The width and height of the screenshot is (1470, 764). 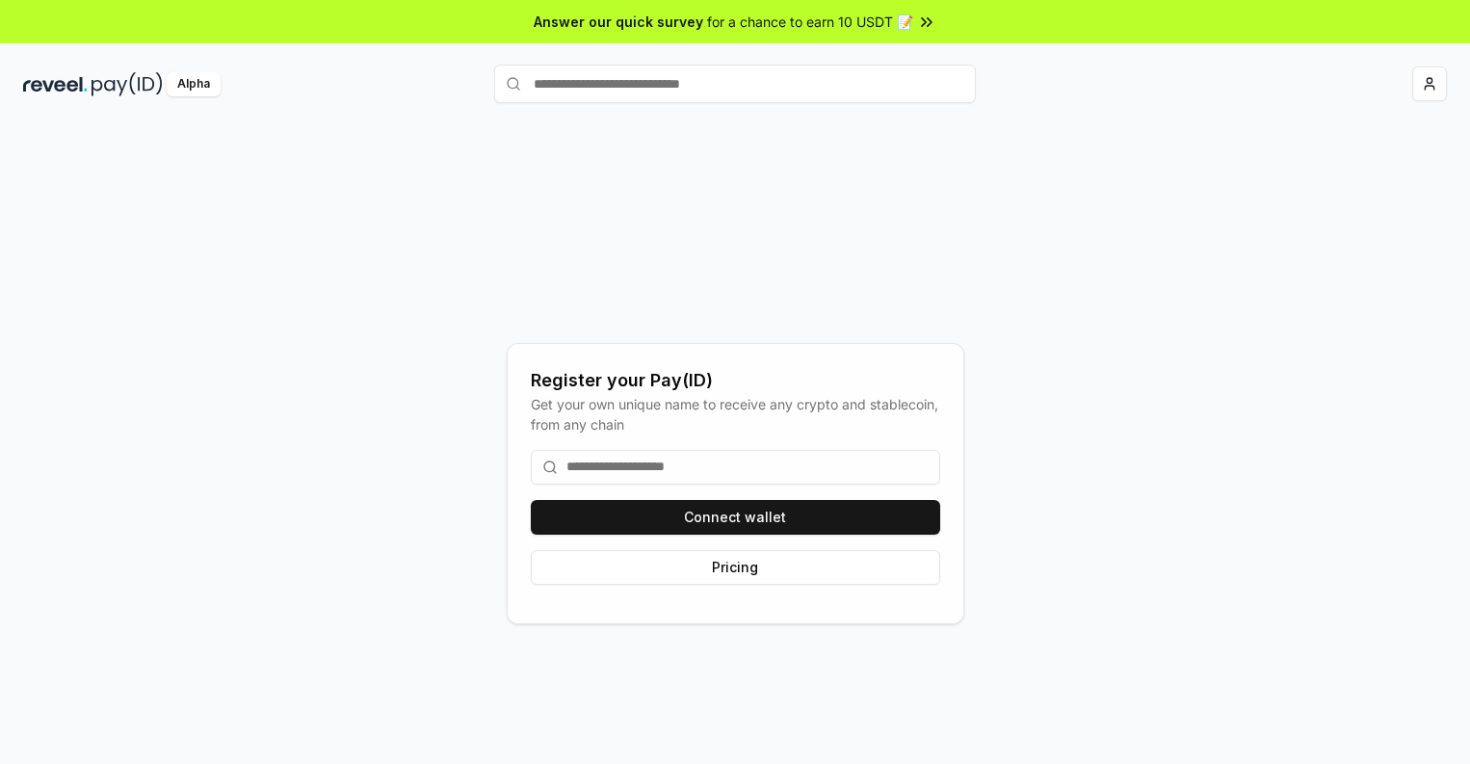 What do you see at coordinates (735, 414) in the screenshot?
I see `div: Get your own unique name to receive any crypto and stablecoin, from any chain` at bounding box center [735, 414].